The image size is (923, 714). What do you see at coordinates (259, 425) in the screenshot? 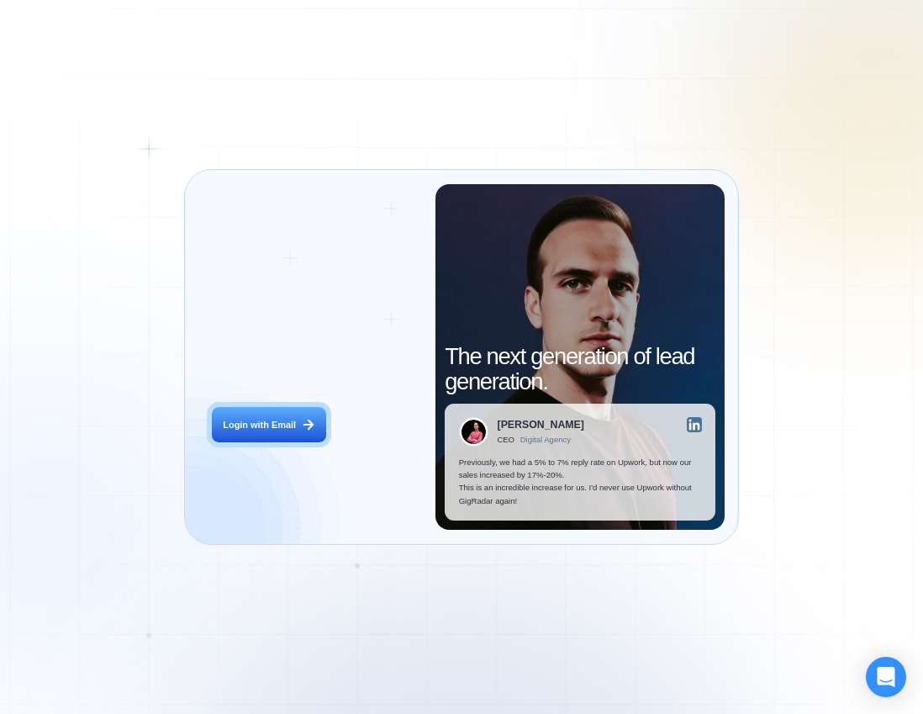
I see `div: Login with Email` at bounding box center [259, 425].